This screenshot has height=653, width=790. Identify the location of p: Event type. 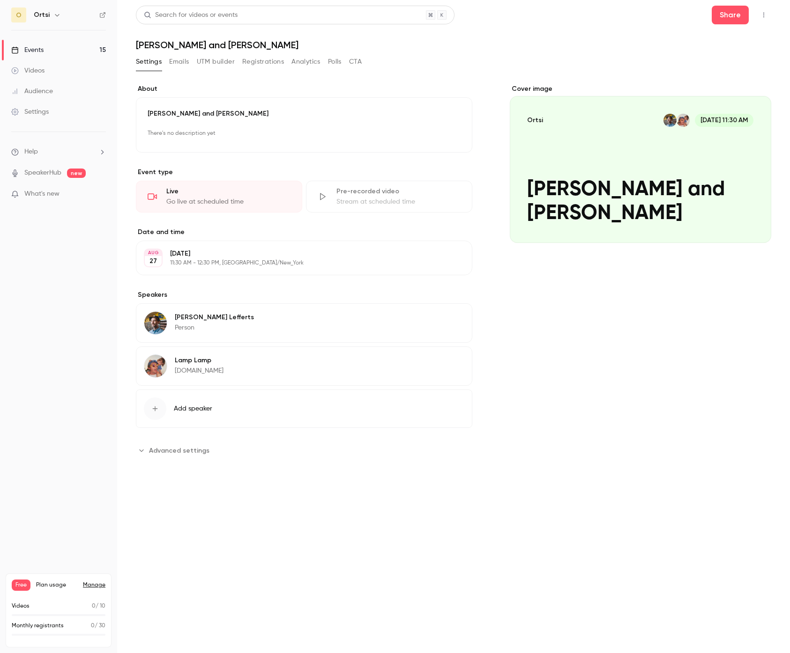
(304, 172).